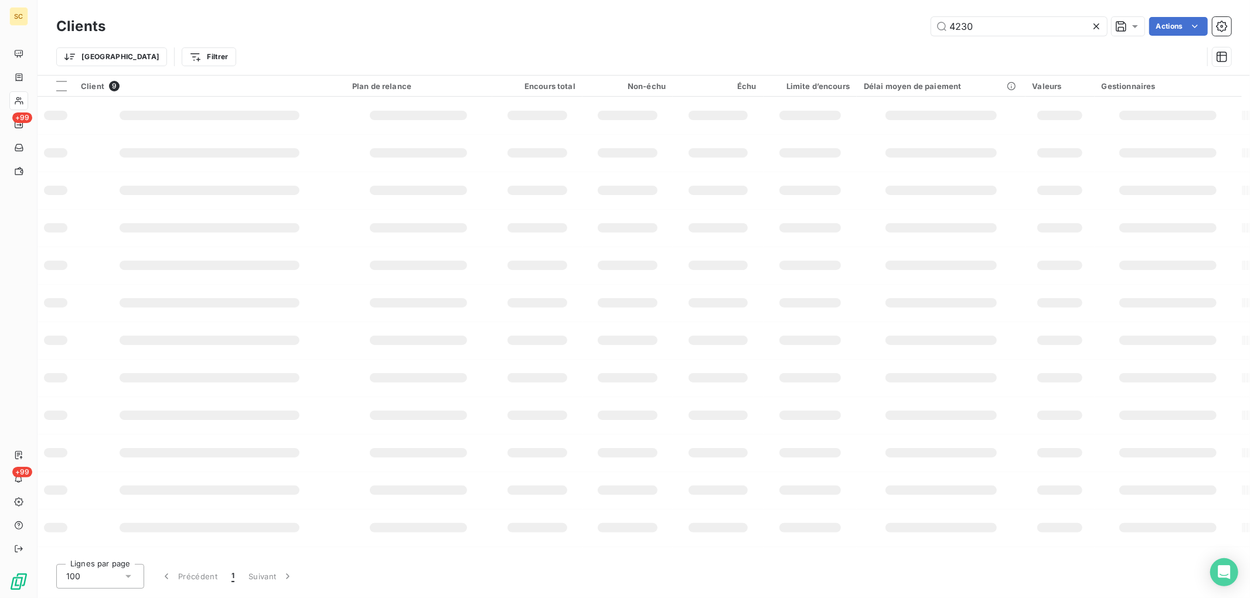  Describe the element at coordinates (189, 577) in the screenshot. I see `button: Précédent` at that location.